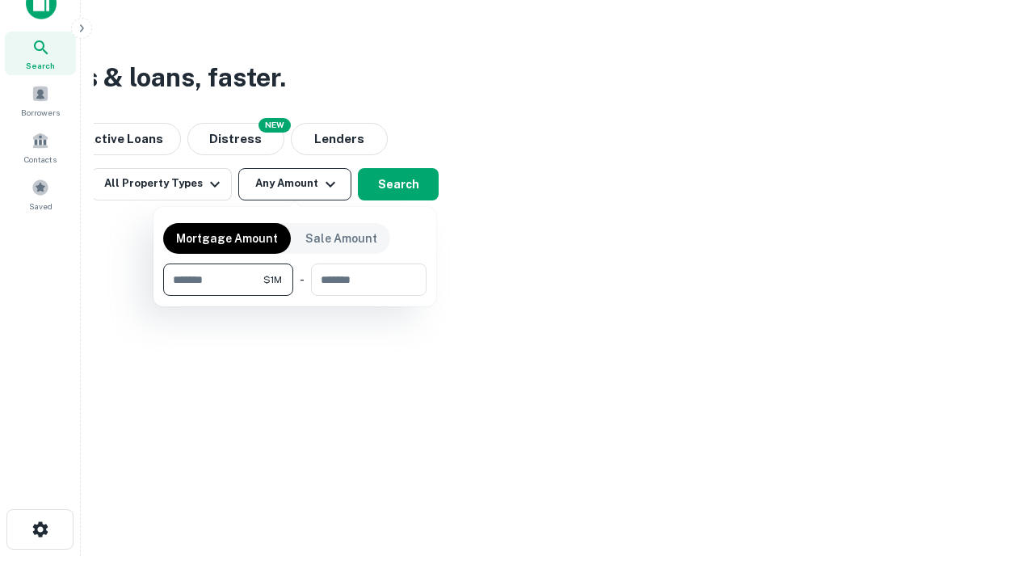 Image resolution: width=1034 pixels, height=582 pixels. Describe the element at coordinates (227, 238) in the screenshot. I see `p: Mortgage Amount` at that location.